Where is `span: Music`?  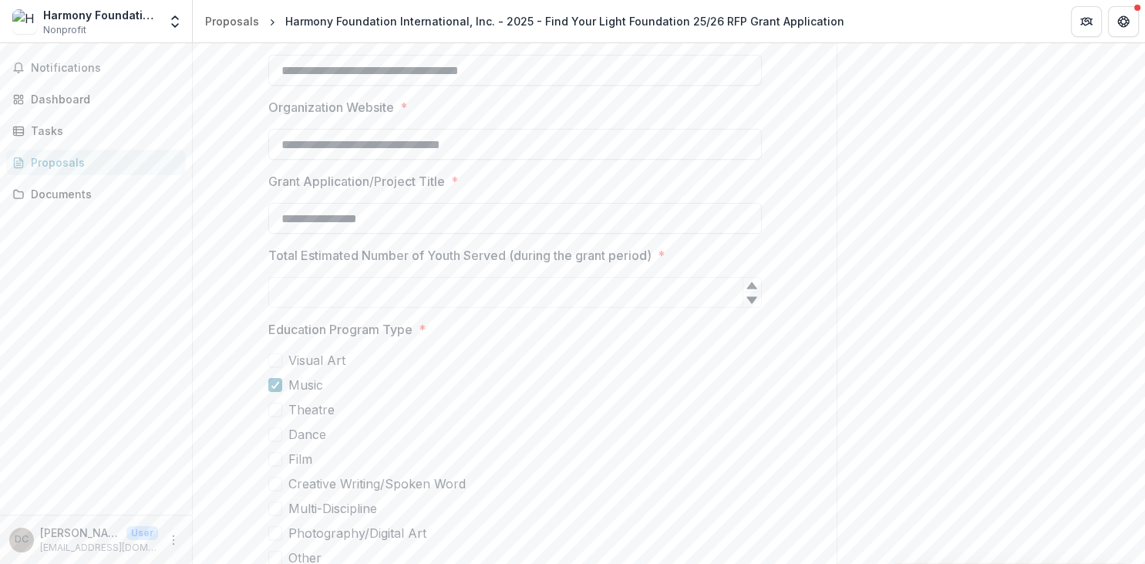 span: Music is located at coordinates (305, 385).